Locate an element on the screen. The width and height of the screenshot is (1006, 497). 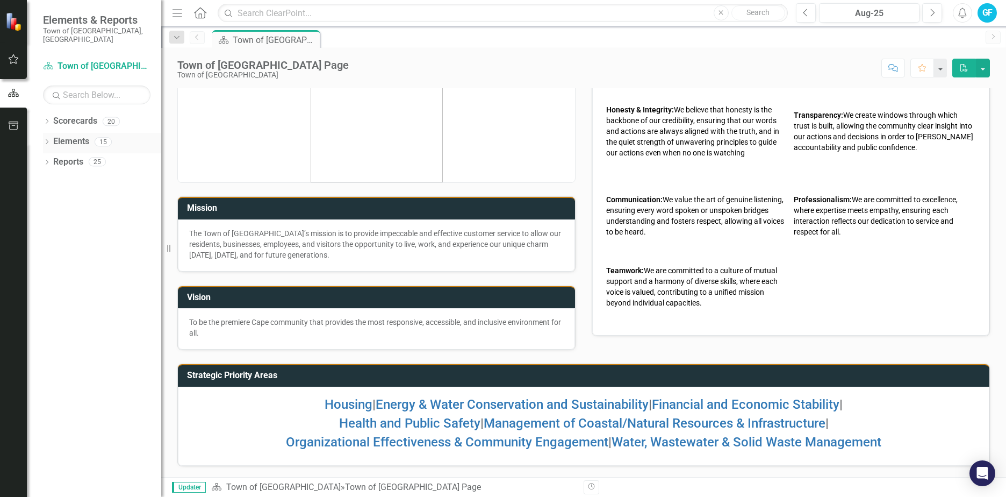
button: GF is located at coordinates (988, 13).